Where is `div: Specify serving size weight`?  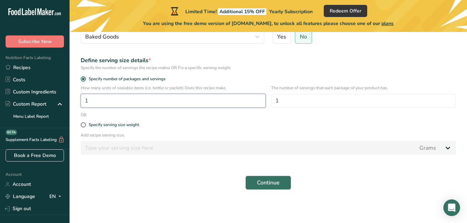 div: Specify serving size weight is located at coordinates (114, 125).